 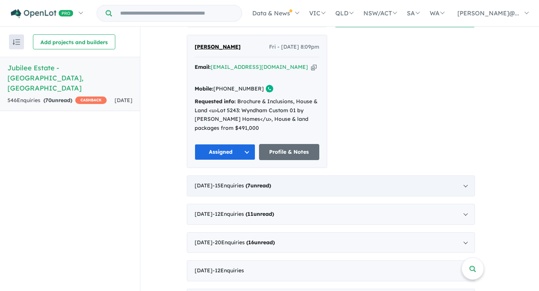 What do you see at coordinates (91, 100) in the screenshot?
I see `span: CASHBACK` at bounding box center [91, 100].